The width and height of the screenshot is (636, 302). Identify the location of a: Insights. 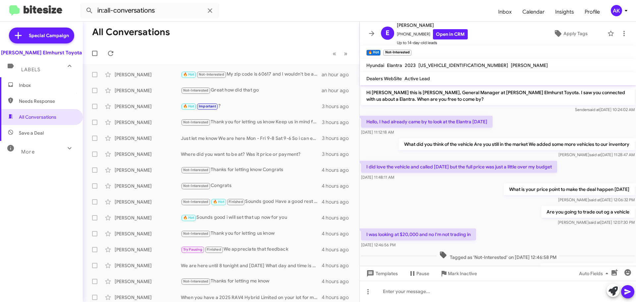
(564, 12).